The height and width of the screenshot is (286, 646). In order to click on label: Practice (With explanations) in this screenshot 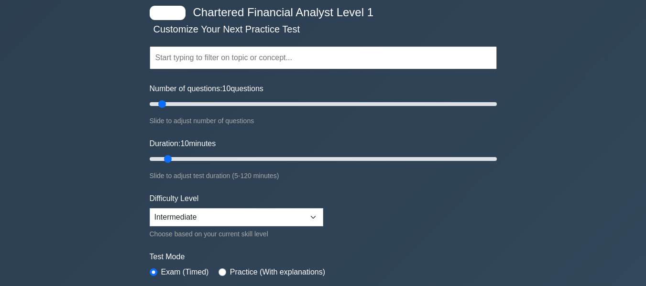, I will do `click(277, 272)`.